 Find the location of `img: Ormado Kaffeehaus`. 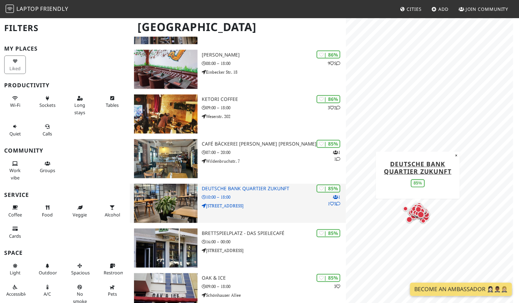

img: Ormado Kaffeehaus is located at coordinates (166, 69).